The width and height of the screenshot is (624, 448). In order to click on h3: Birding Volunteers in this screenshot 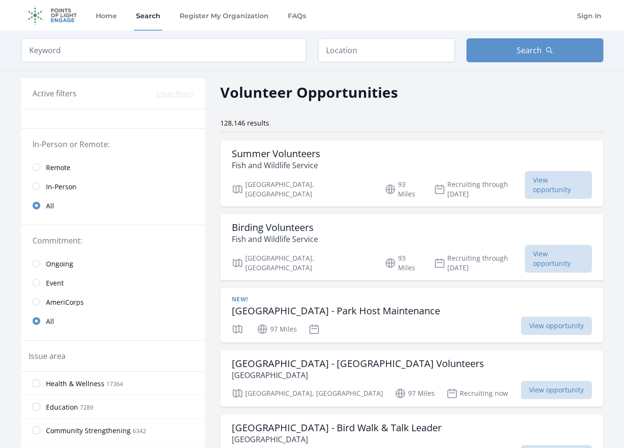, I will do `click(275, 228)`.